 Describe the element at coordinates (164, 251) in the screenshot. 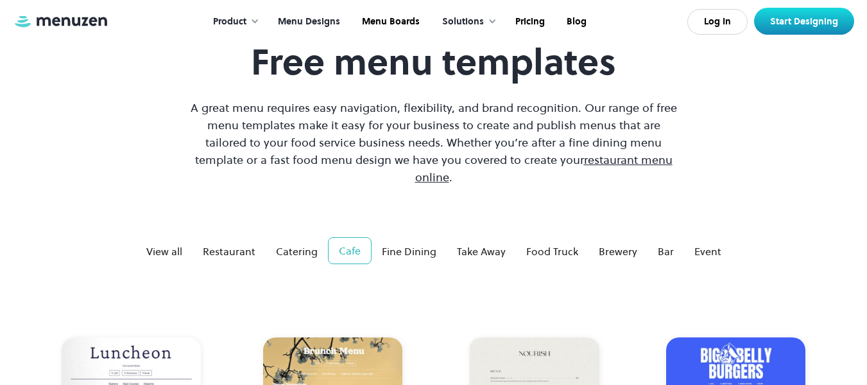

I see `div: View all` at that location.